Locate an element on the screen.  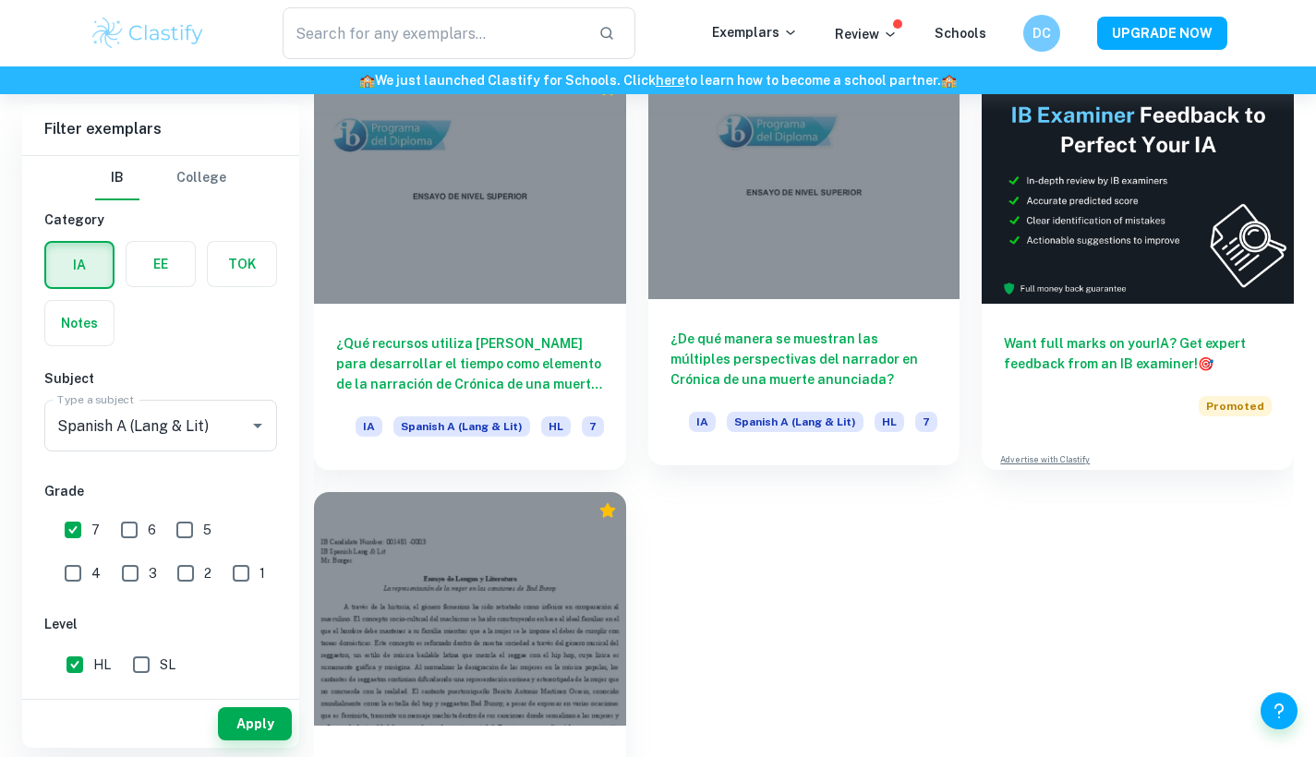
p: Exemplars is located at coordinates (755, 32).